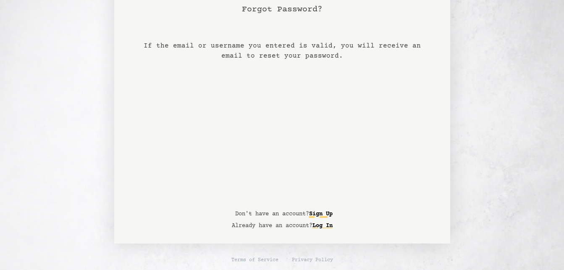 The image size is (564, 270). Describe the element at coordinates (282, 226) in the screenshot. I see `p: Already have an account?` at that location.